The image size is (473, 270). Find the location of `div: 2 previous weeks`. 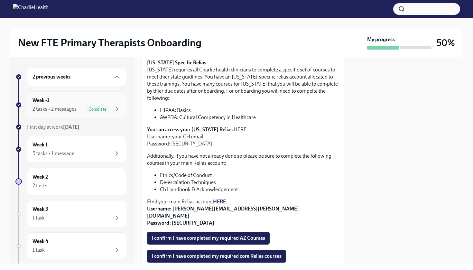

div: 2 previous weeks is located at coordinates (77, 77).